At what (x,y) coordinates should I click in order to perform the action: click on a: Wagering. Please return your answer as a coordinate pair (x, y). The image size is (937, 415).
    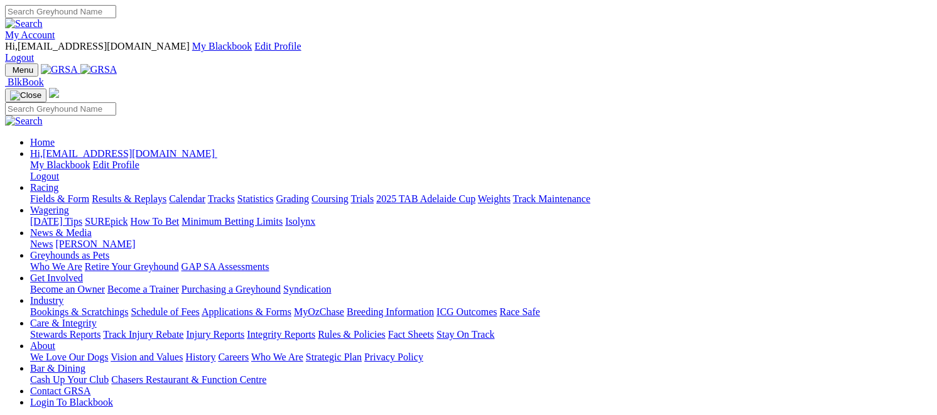
    Looking at the image, I should click on (50, 210).